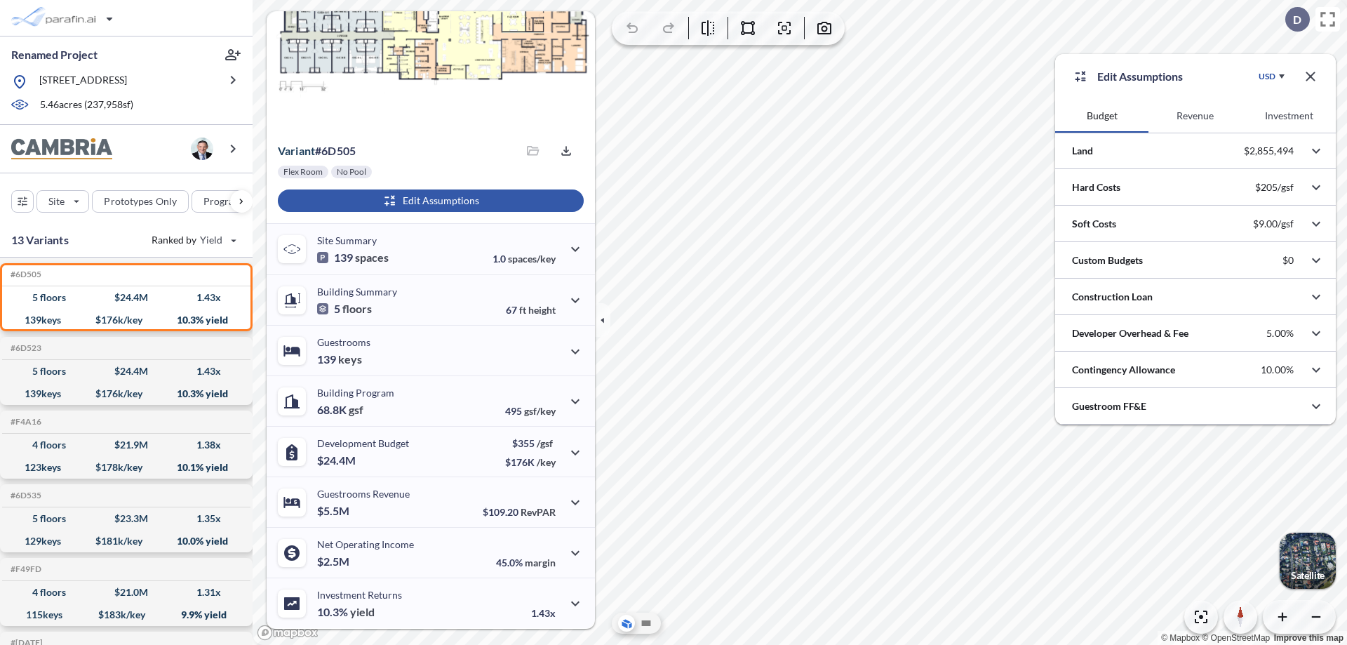  Describe the element at coordinates (1308, 561) in the screenshot. I see `img: Switcher Image` at that location.